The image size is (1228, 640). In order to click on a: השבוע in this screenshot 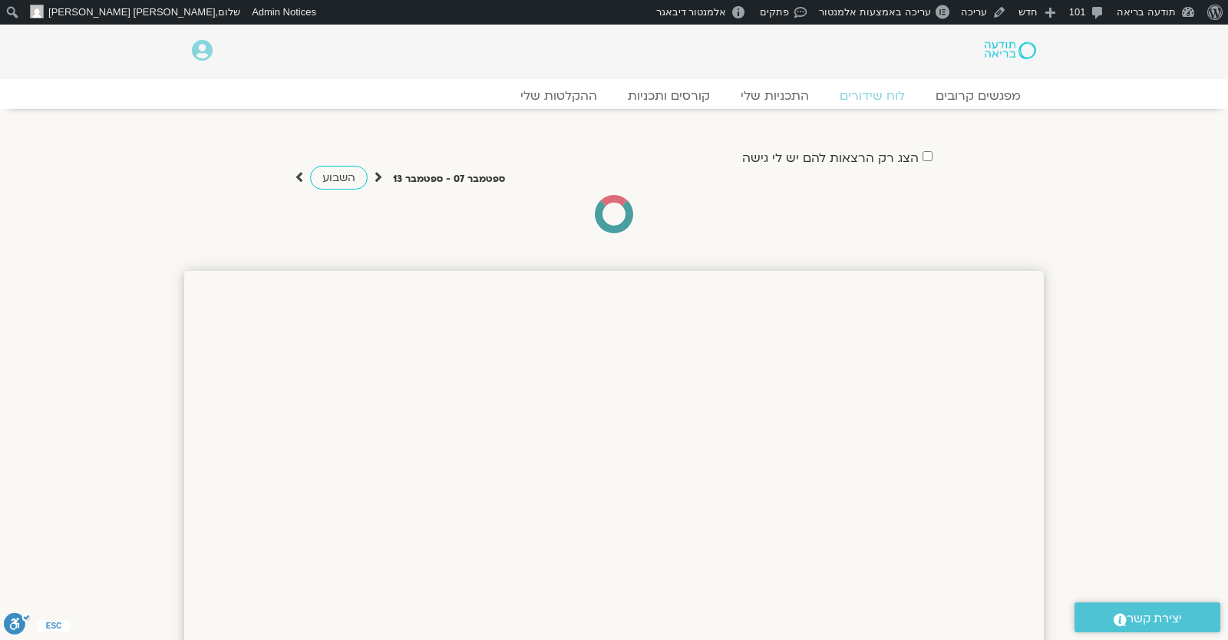, I will do `click(339, 177)`.